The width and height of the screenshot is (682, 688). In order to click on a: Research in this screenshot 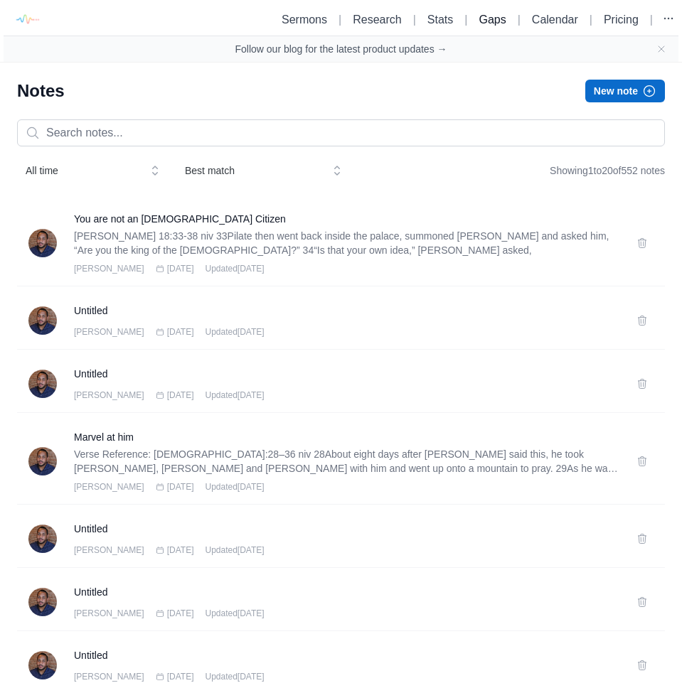, I will do `click(377, 19)`.